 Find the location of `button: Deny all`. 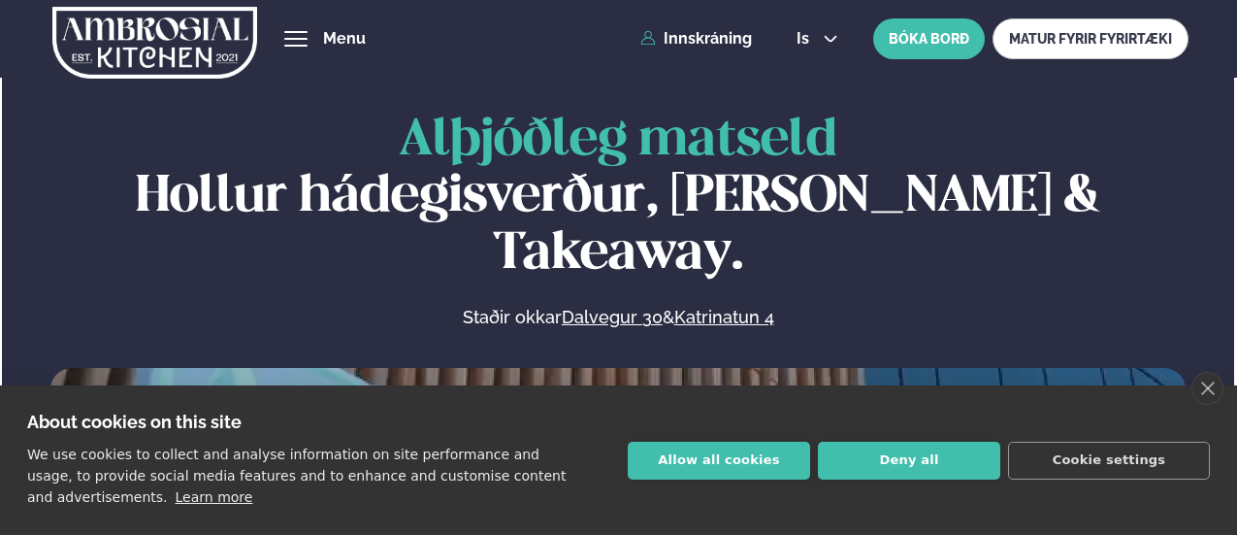

button: Deny all is located at coordinates (909, 460).